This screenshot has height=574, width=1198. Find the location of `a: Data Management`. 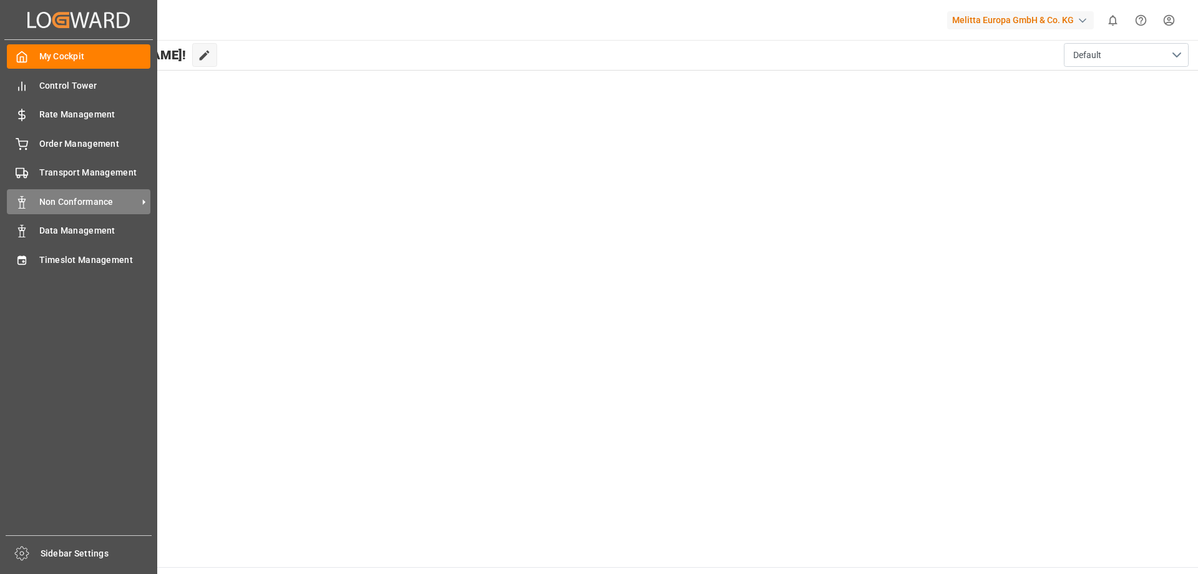

a: Data Management is located at coordinates (79, 230).